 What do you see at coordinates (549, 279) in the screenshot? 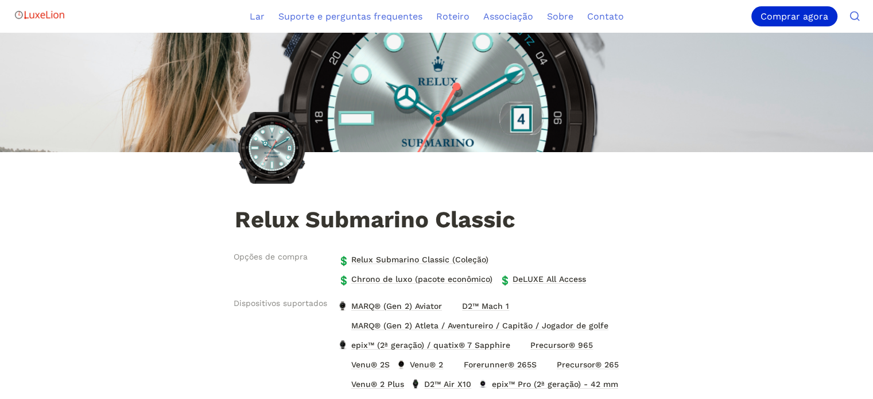
I see `font: DeLUXE All Access` at bounding box center [549, 279].